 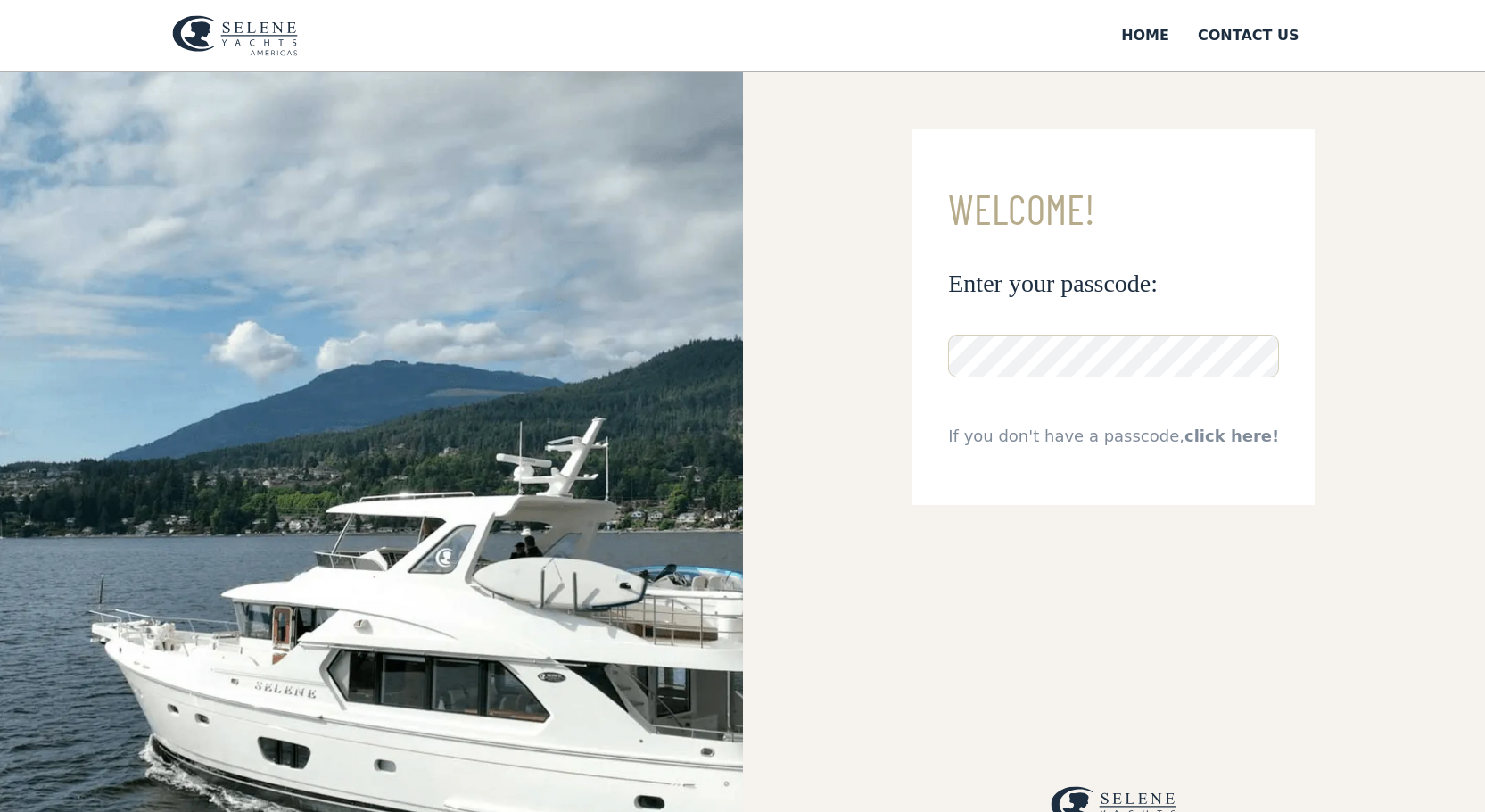 What do you see at coordinates (1113, 209) in the screenshot?
I see `h3: Welcome!` at bounding box center [1113, 209].